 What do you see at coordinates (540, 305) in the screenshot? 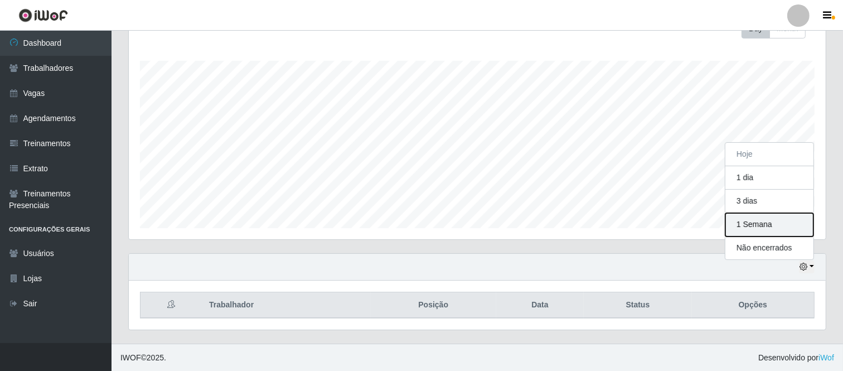
I see `th: Data` at bounding box center [540, 305].